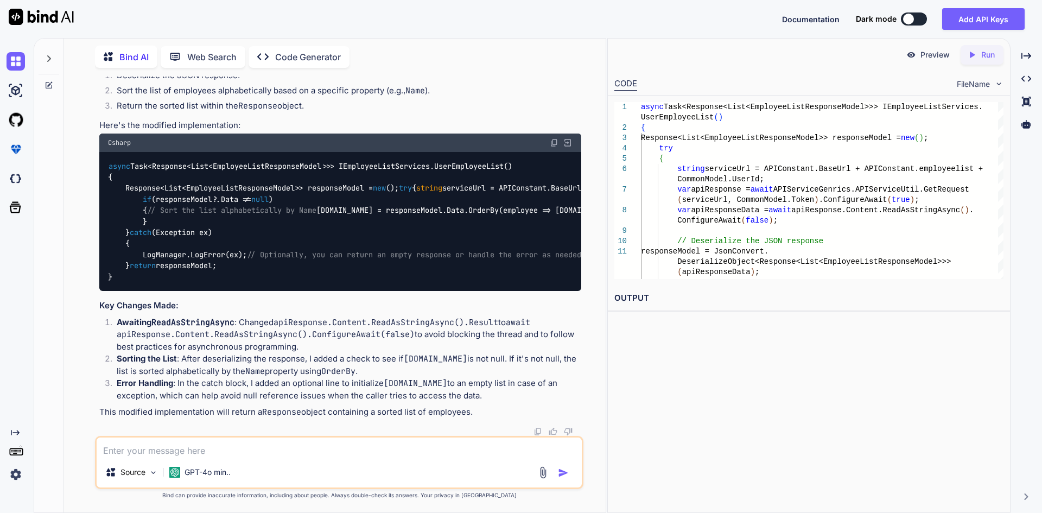 This screenshot has width=1042, height=513. Describe the element at coordinates (620, 231) in the screenshot. I see `div: 9` at that location.